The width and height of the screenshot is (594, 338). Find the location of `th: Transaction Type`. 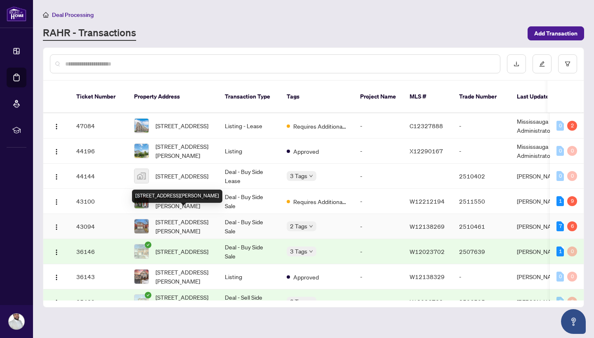

th: Transaction Type is located at coordinates (249, 97).